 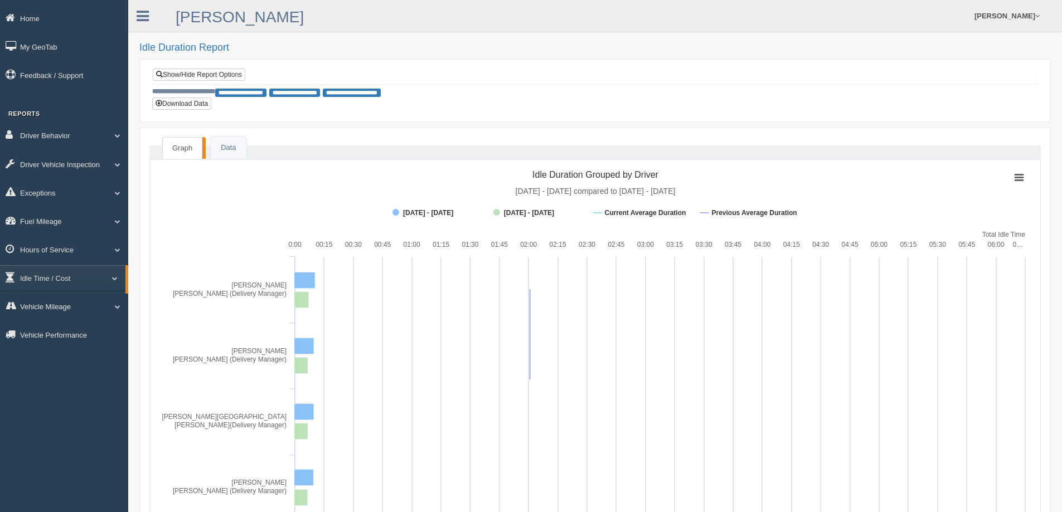 I want to click on tspan: Previous Average Duration, so click(x=754, y=213).